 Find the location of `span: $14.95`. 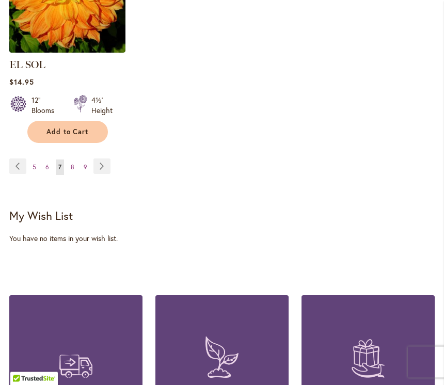

span: $14.95 is located at coordinates (22, 82).